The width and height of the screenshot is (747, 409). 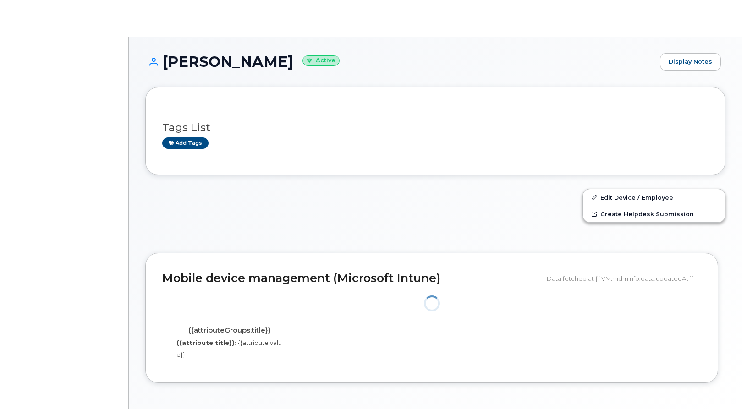 I want to click on h3: Tags List, so click(x=435, y=127).